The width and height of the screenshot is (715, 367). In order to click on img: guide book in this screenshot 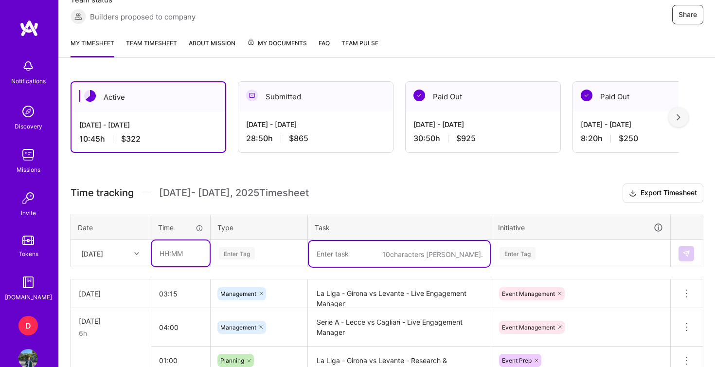, I will do `click(28, 282)`.